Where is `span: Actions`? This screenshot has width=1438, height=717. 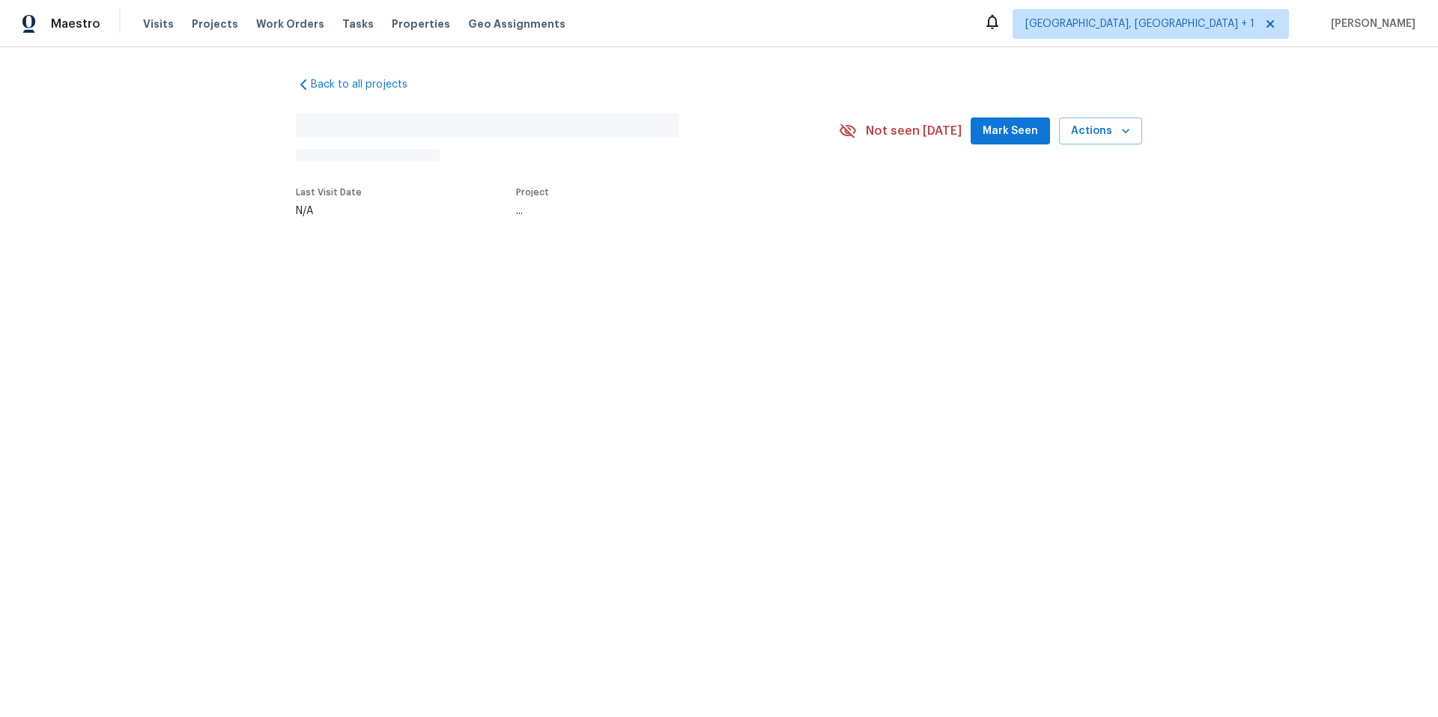
span: Actions is located at coordinates (1100, 131).